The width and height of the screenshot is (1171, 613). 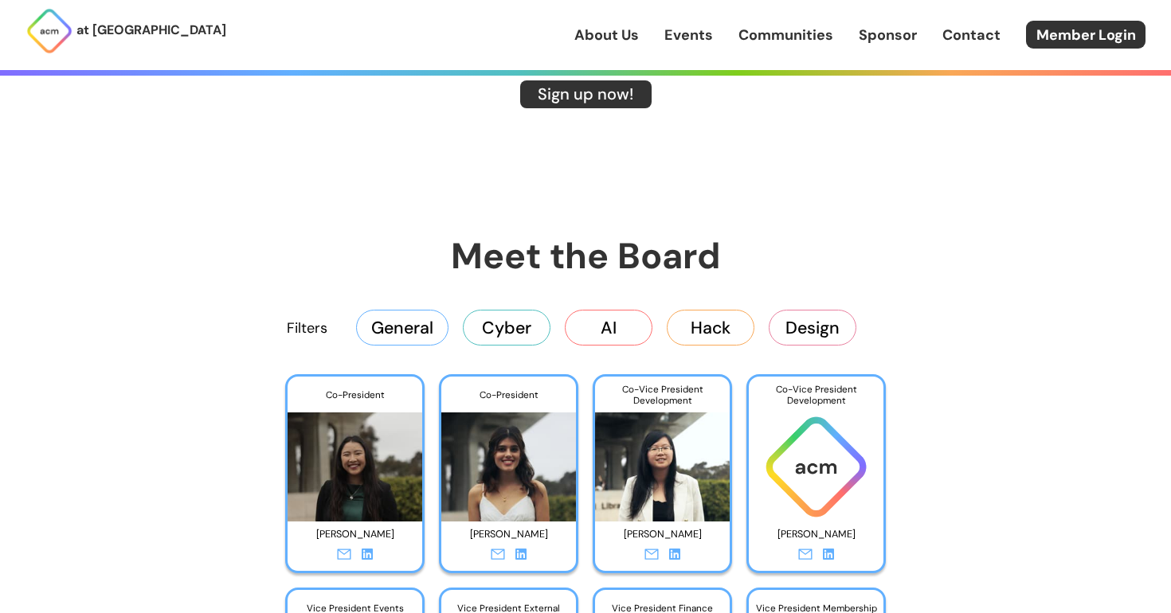 What do you see at coordinates (785, 35) in the screenshot?
I see `a: Communities` at bounding box center [785, 35].